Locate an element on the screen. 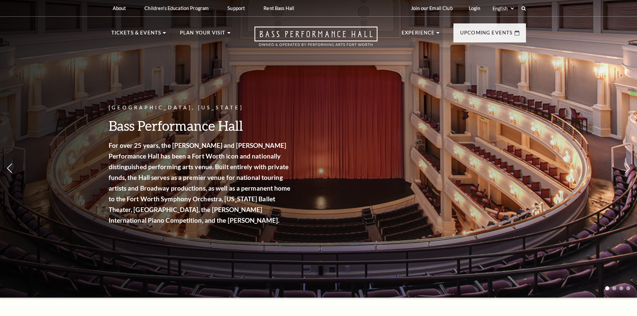 Image resolution: width=637 pixels, height=316 pixels. p: Tickets & Events is located at coordinates (136, 35).